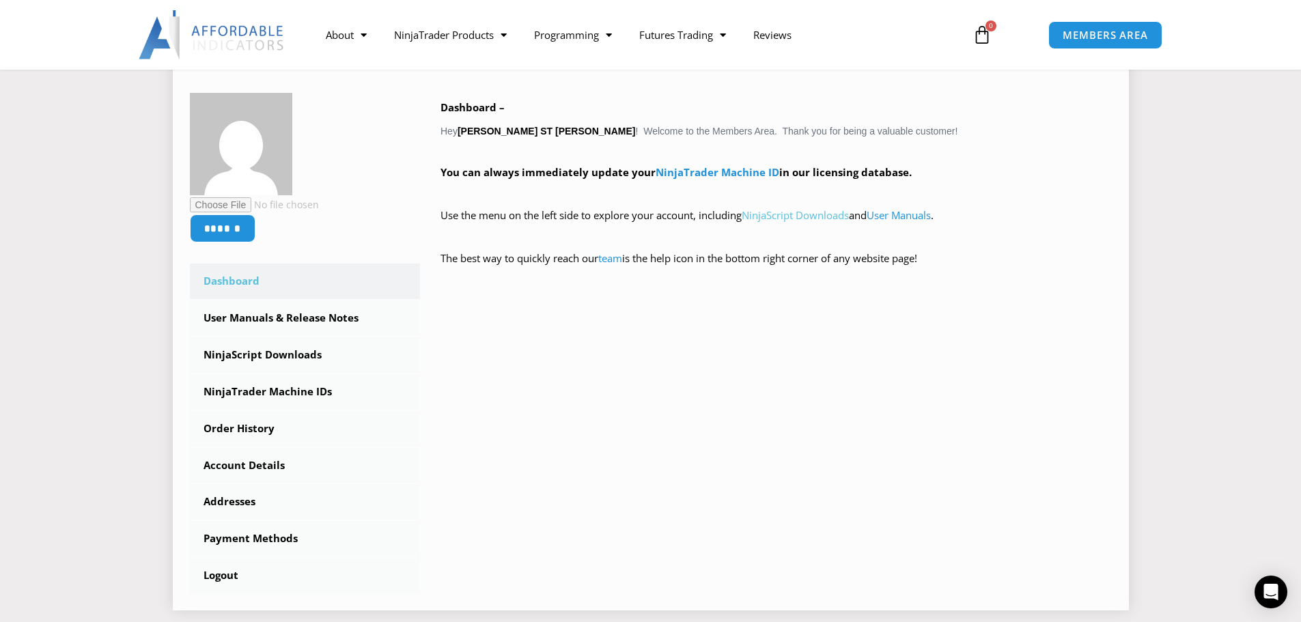 The image size is (1301, 622). Describe the element at coordinates (1271, 592) in the screenshot. I see `div: Open Intercom Messenger` at that location.